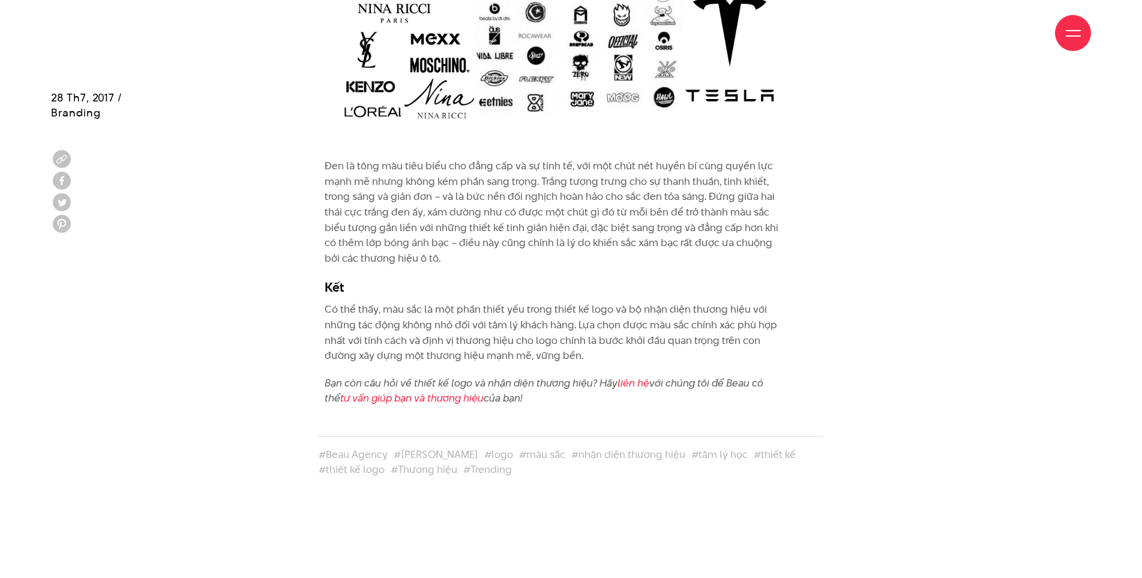 The height and width of the screenshot is (578, 1142). I want to click on a: #logo, so click(499, 454).